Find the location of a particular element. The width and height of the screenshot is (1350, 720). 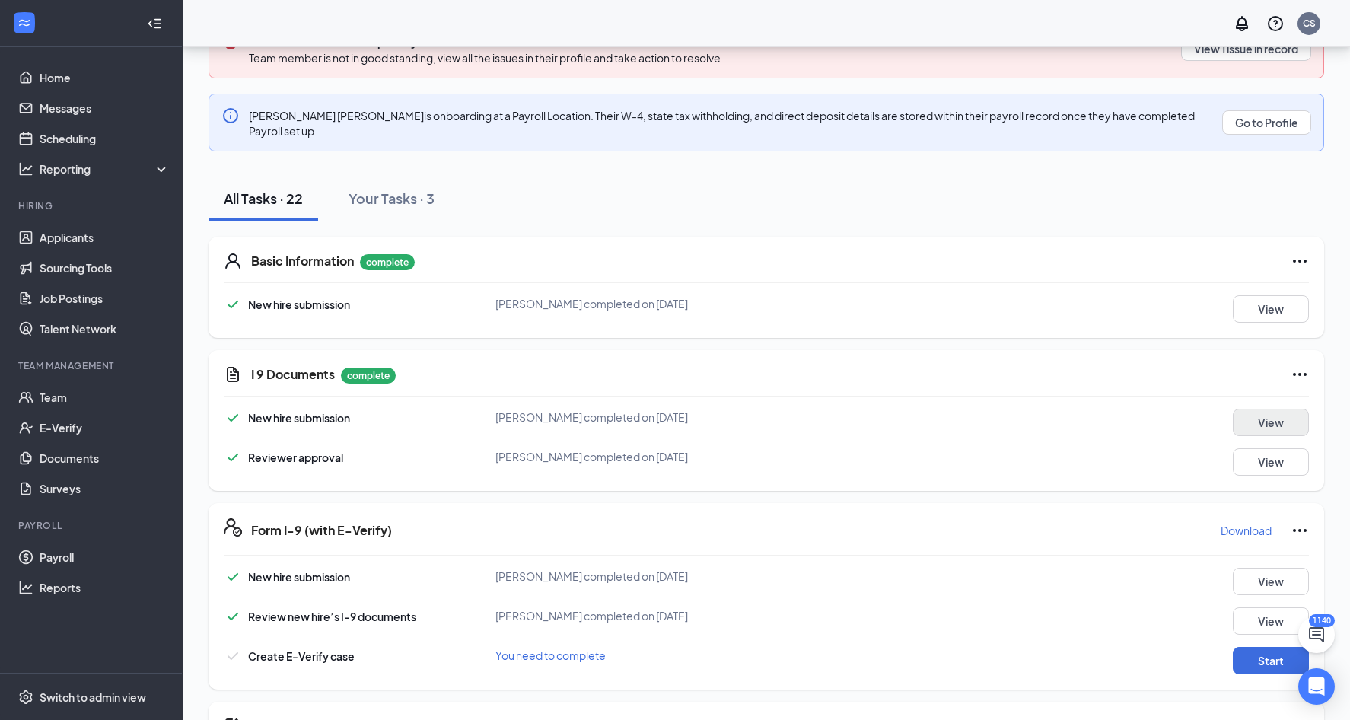

h5: Basic Information is located at coordinates (302, 261).